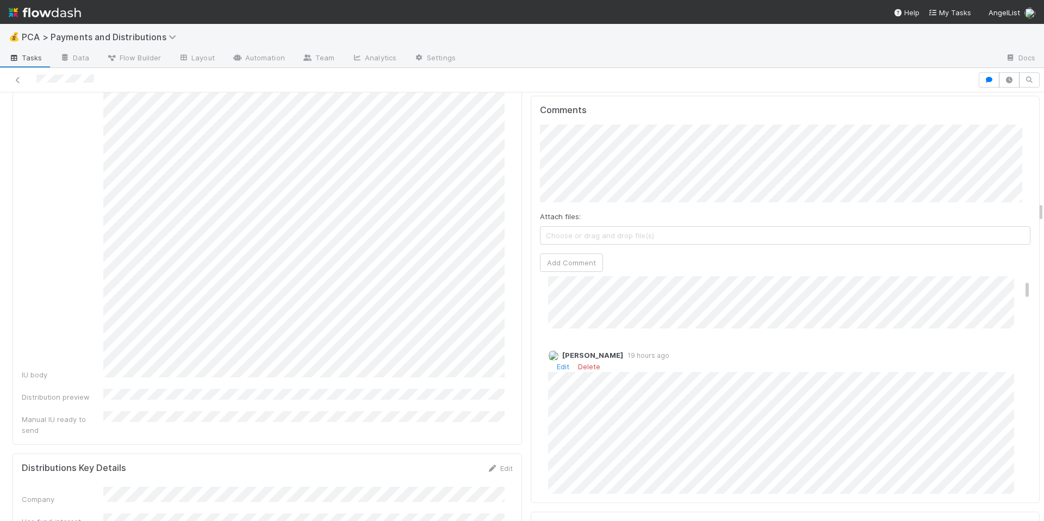 The height and width of the screenshot is (521, 1044). What do you see at coordinates (258, 59) in the screenshot?
I see `a: Automation` at bounding box center [258, 59].